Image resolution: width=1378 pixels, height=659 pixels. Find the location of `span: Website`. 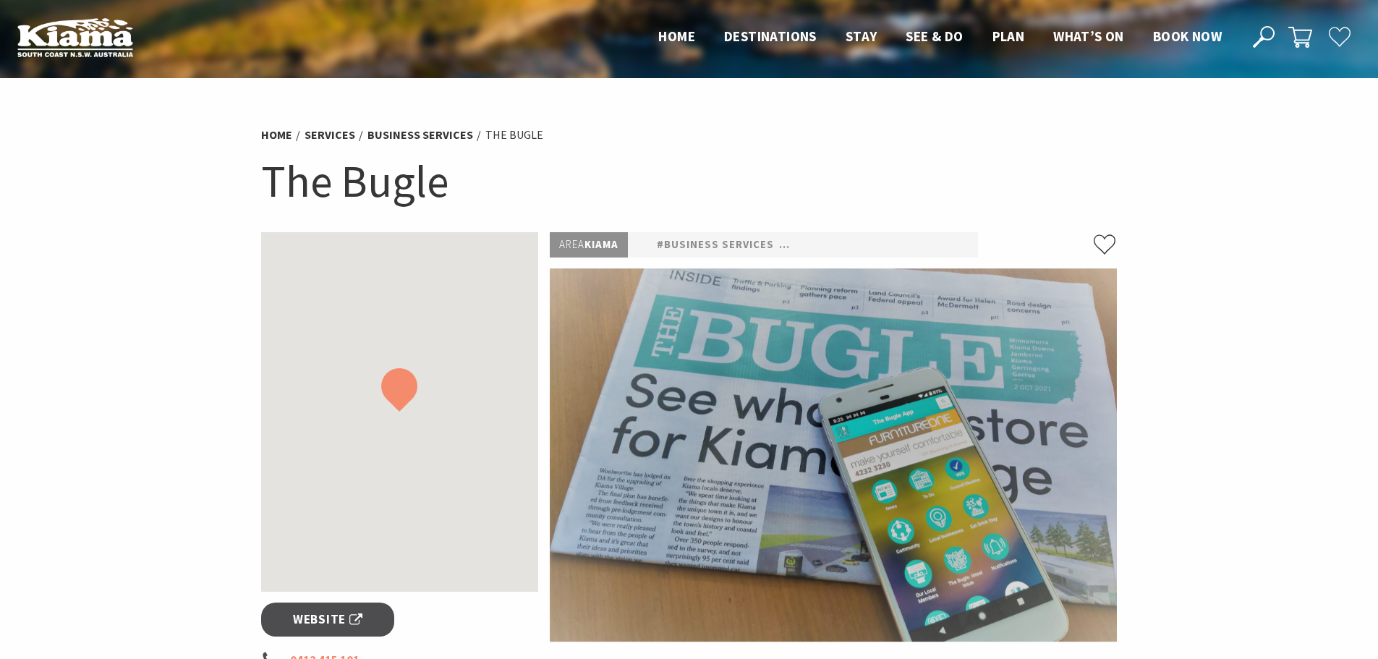

span: Website is located at coordinates (328, 619).